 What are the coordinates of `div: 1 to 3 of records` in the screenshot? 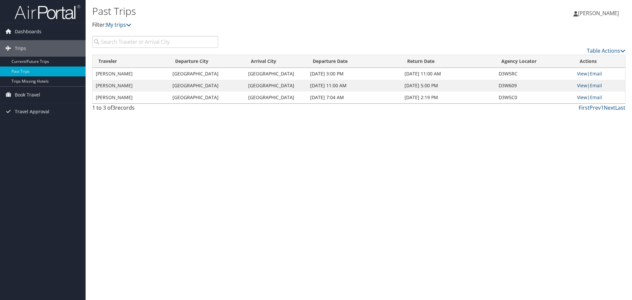 It's located at (155, 109).